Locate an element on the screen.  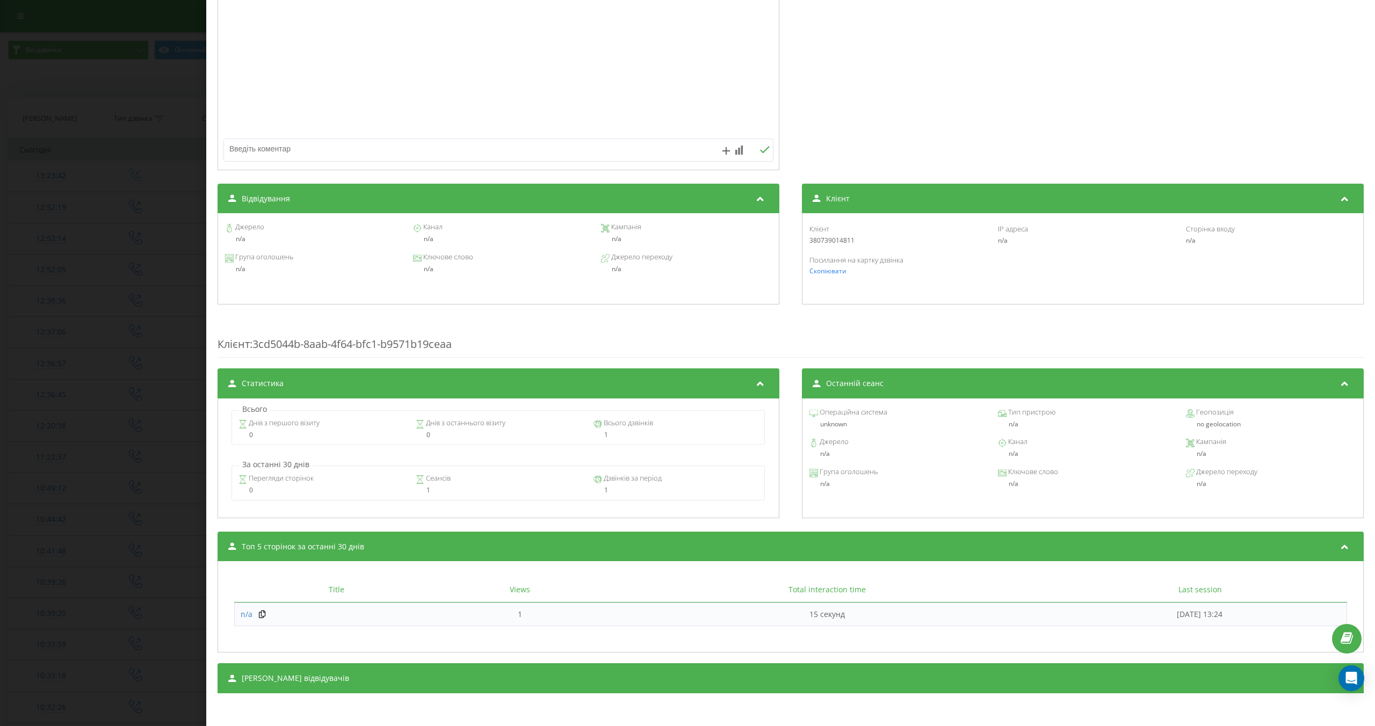
span: Статистика is located at coordinates (263, 384).